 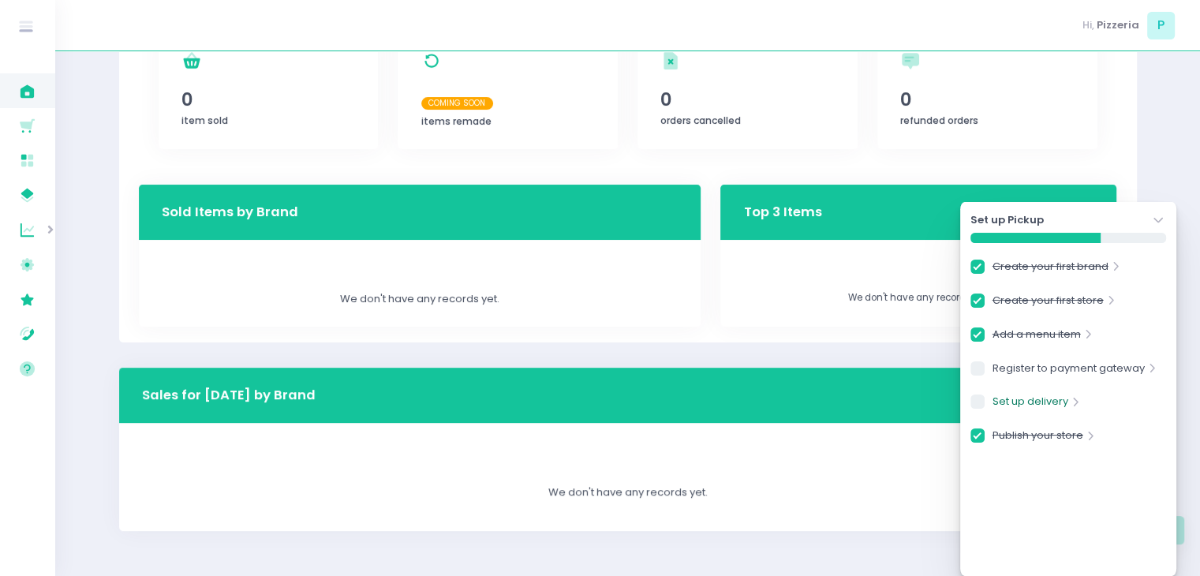 I want to click on a: 0refunded orders, so click(x=987, y=89).